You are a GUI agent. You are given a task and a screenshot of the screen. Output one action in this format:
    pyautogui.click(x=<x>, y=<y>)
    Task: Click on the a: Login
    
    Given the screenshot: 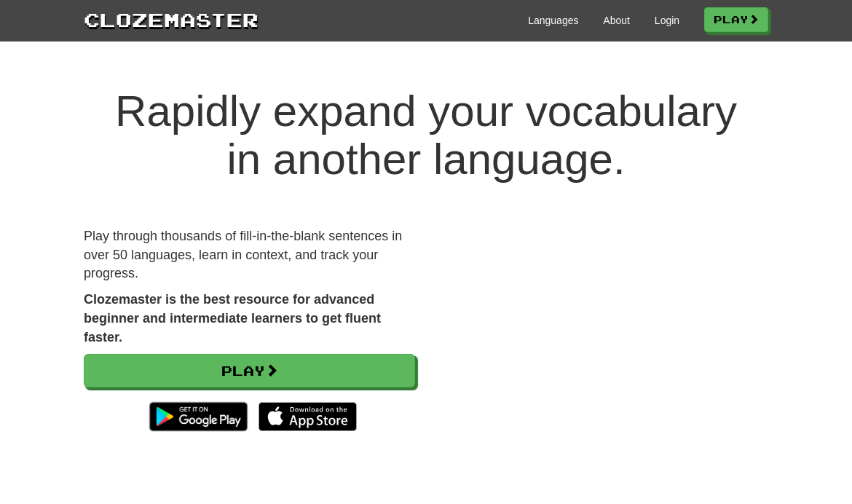 What is the action you would take?
    pyautogui.click(x=667, y=20)
    